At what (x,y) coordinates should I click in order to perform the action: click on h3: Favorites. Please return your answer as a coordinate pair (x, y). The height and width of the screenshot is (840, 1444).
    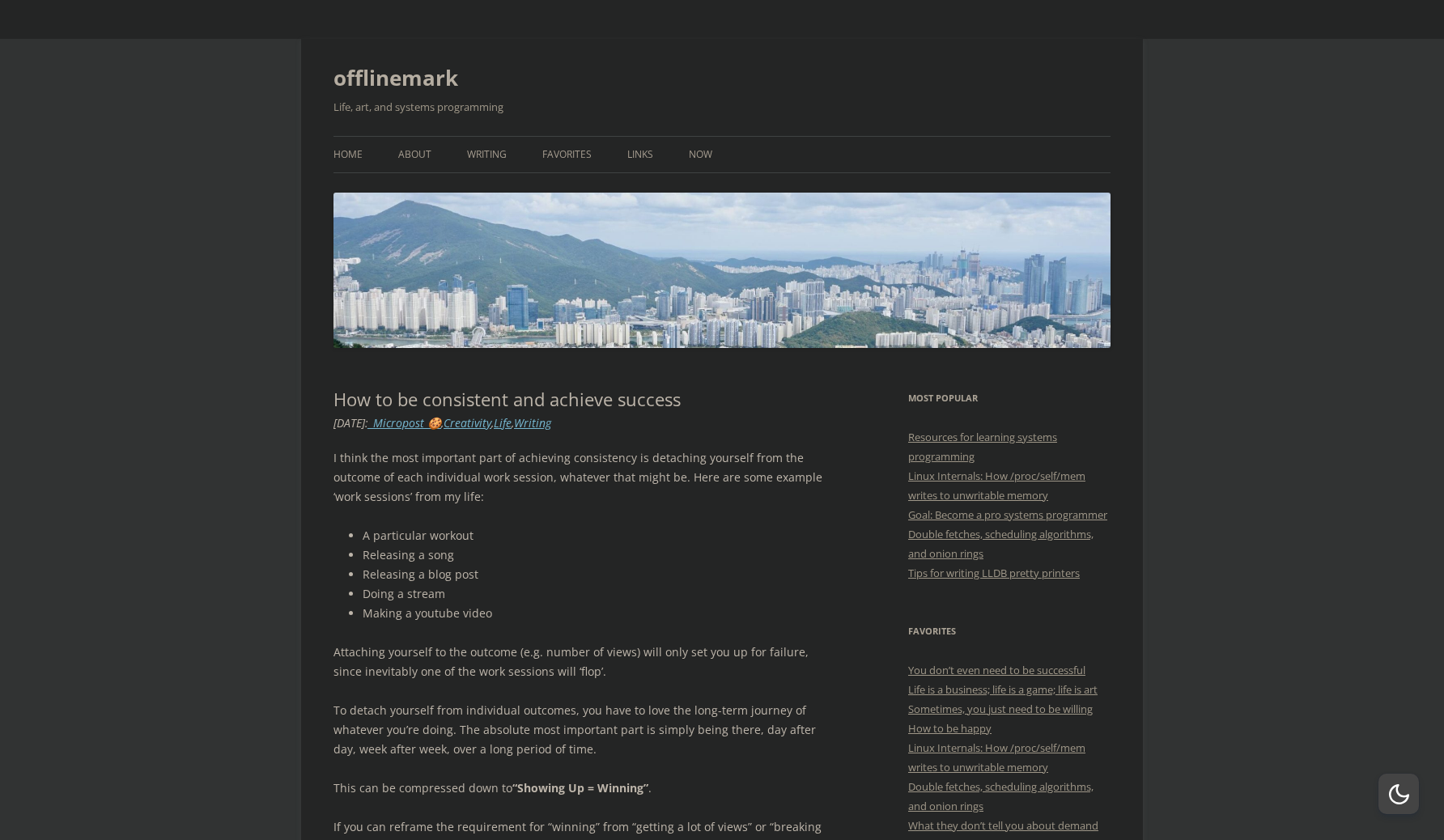
    Looking at the image, I should click on (1009, 631).